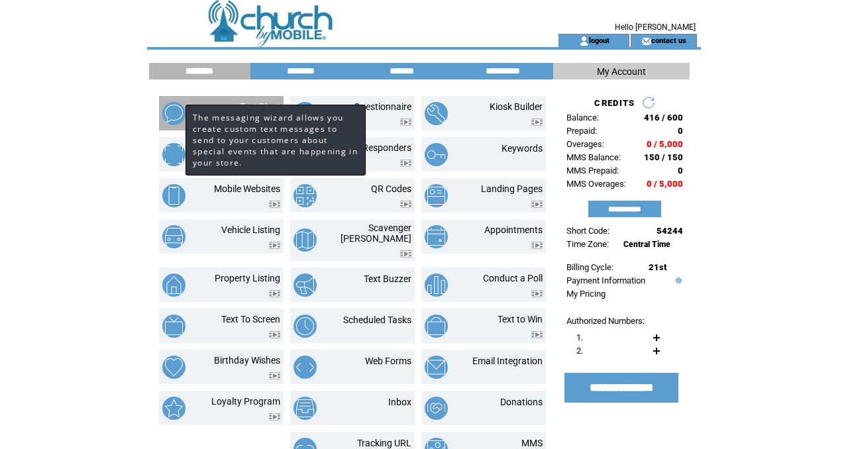  Describe the element at coordinates (436, 113) in the screenshot. I see `img: kiosk-builder.png` at that location.